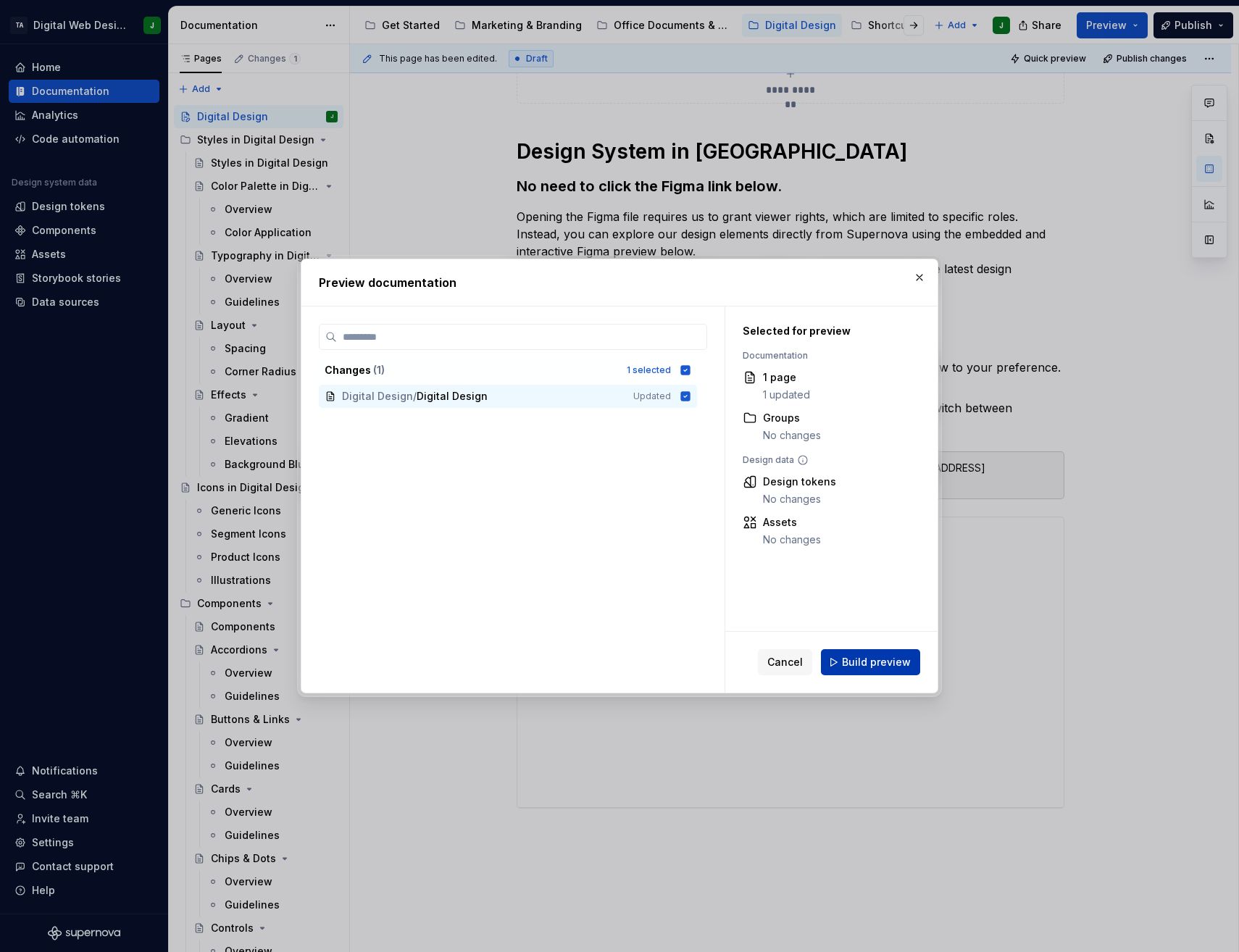  Describe the element at coordinates (823, 356) in the screenshot. I see `div: Documentation` at that location.